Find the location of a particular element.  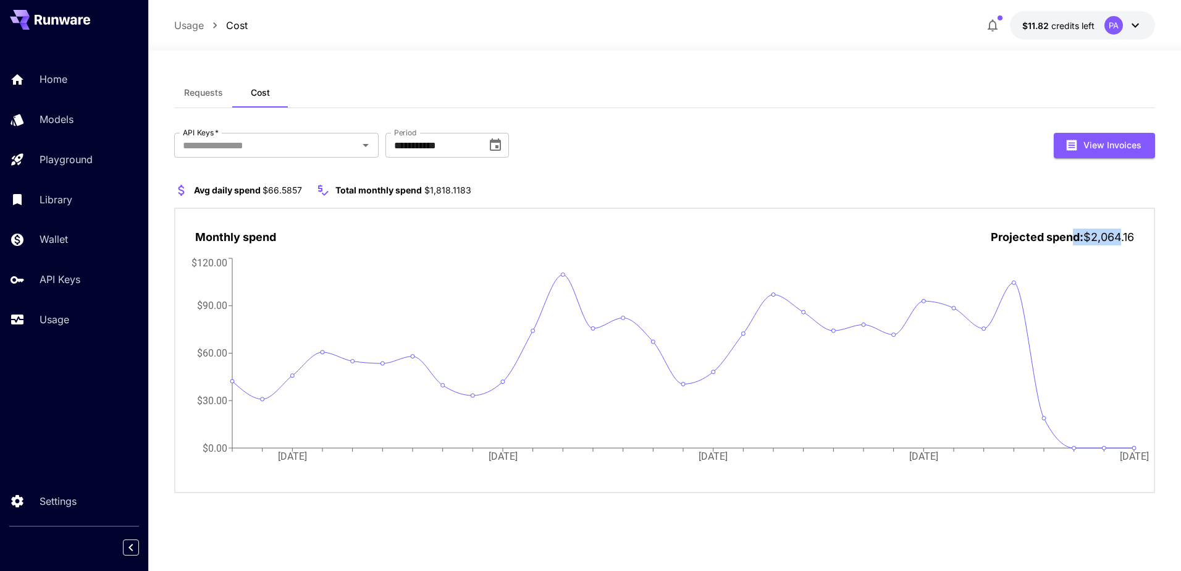

tspan: $60.00 is located at coordinates (212, 353).